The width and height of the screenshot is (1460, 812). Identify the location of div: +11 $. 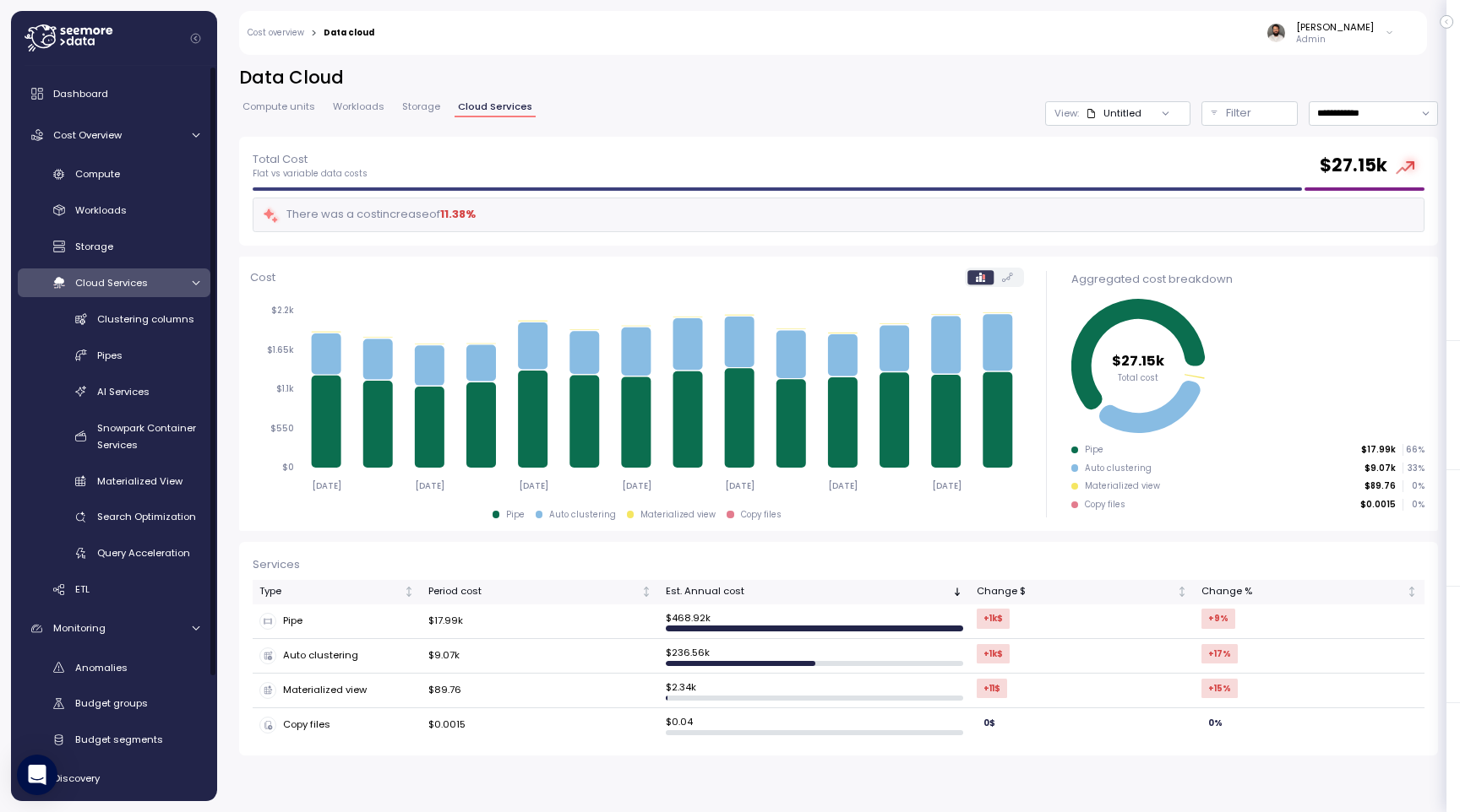
(992, 689).